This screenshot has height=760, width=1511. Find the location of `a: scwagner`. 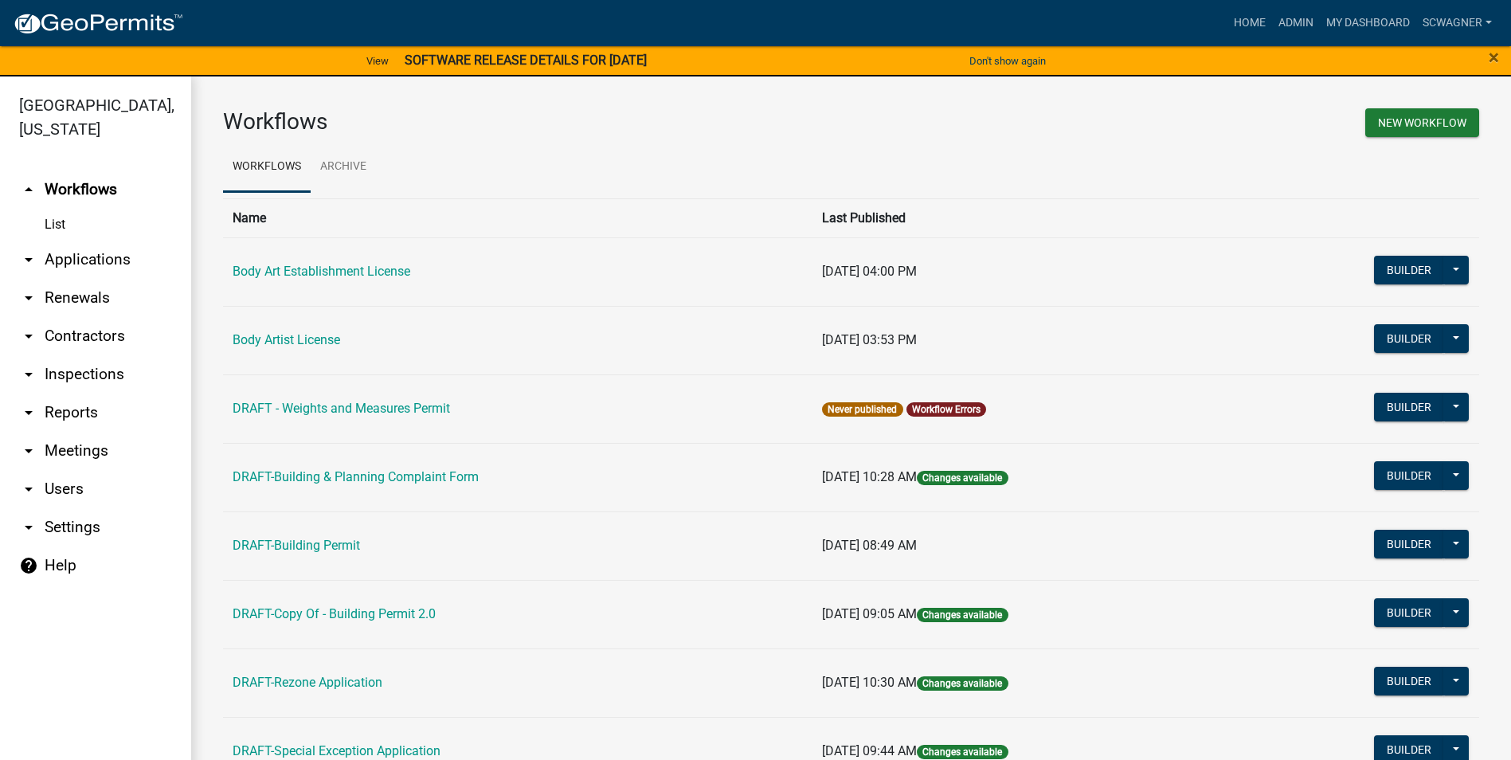

a: scwagner is located at coordinates (1457, 23).